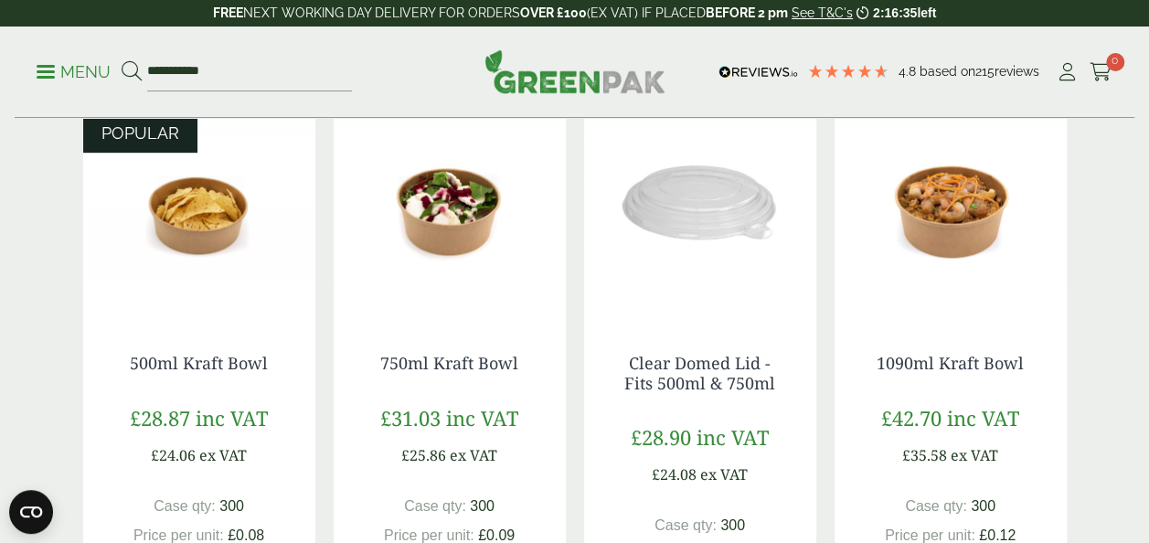 This screenshot has height=543, width=1149. What do you see at coordinates (198, 363) in the screenshot?
I see `a: 500ml Kraft Bowl` at bounding box center [198, 363].